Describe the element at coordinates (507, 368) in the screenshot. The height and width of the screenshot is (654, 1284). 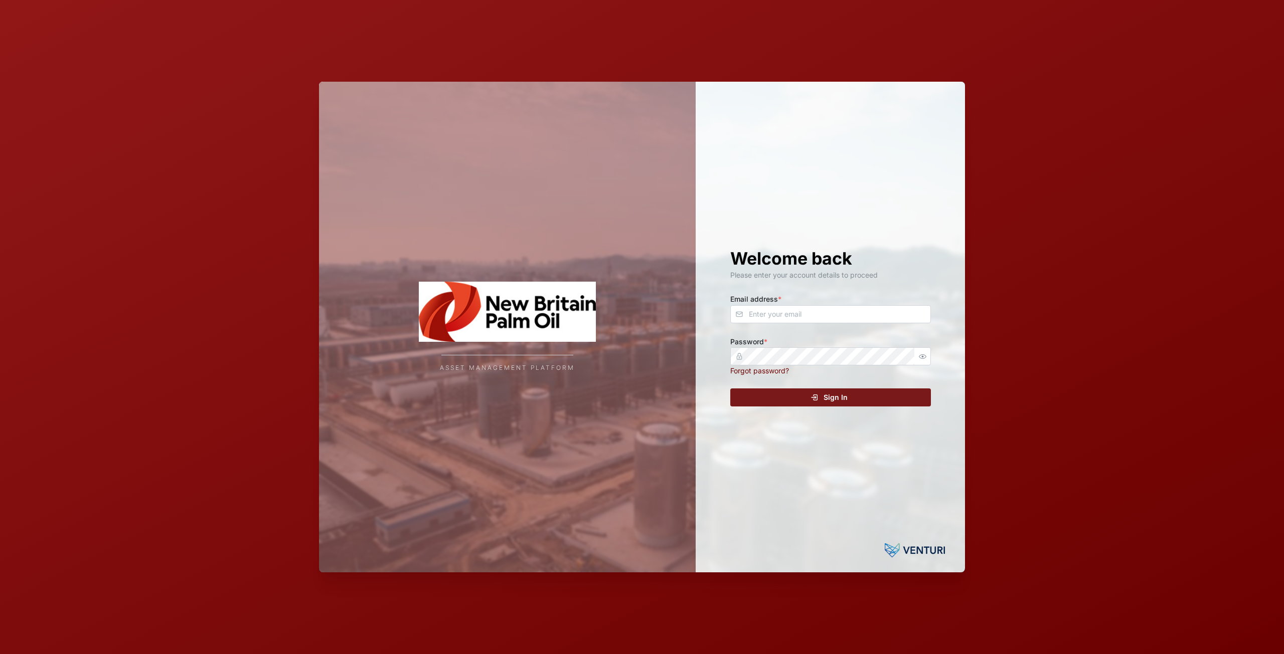
I see `div: Asset Management Platform` at that location.